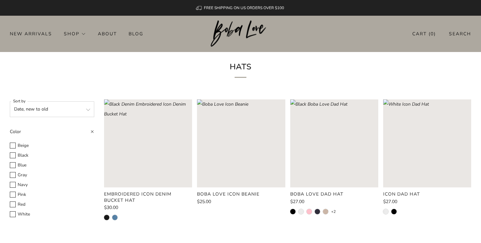 Image resolution: width=481 pixels, height=243 pixels. Describe the element at coordinates (148, 208) in the screenshot. I see `a: $30.00` at that location.